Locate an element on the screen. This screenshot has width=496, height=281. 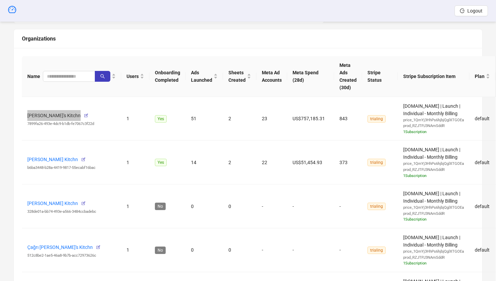
span: Ads Launched is located at coordinates (201, 76).